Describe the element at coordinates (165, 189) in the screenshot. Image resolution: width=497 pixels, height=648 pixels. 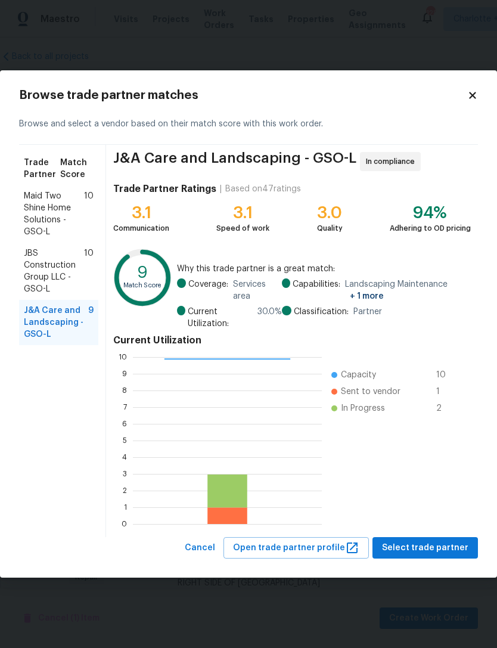
I see `h4: Trade Partner Ratings` at that location.